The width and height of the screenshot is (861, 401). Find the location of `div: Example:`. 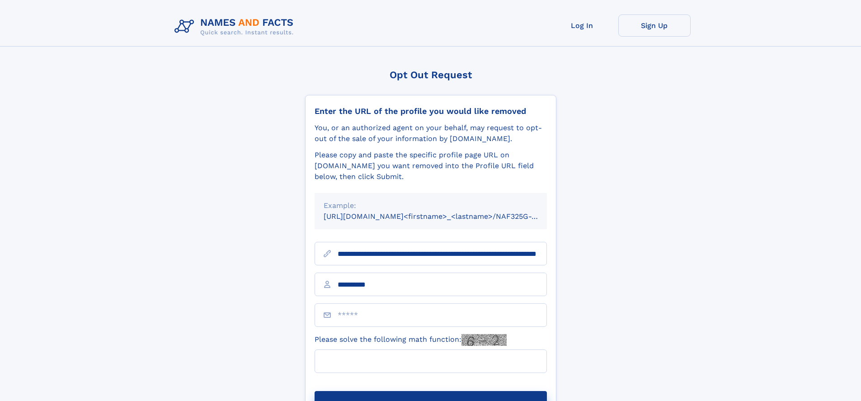

div: Example: is located at coordinates (431, 206).